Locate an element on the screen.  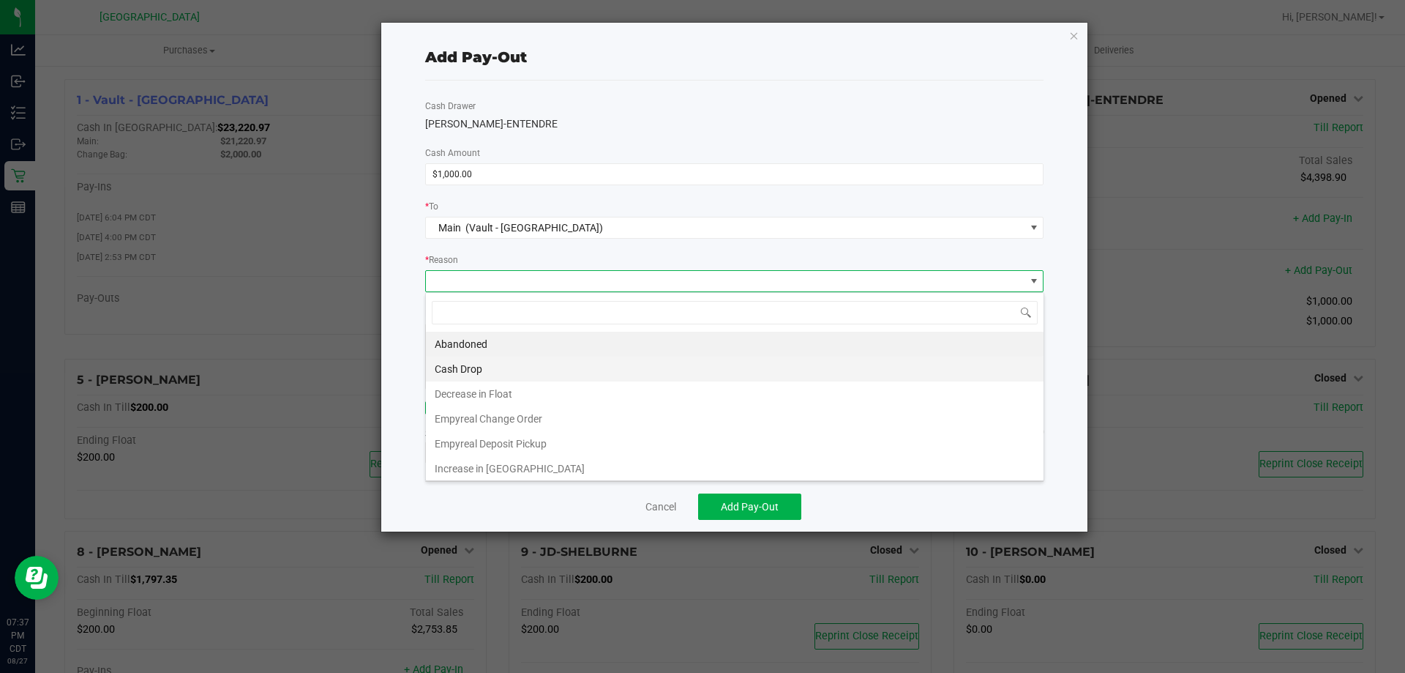
label: Cash Drawer is located at coordinates (450, 106).